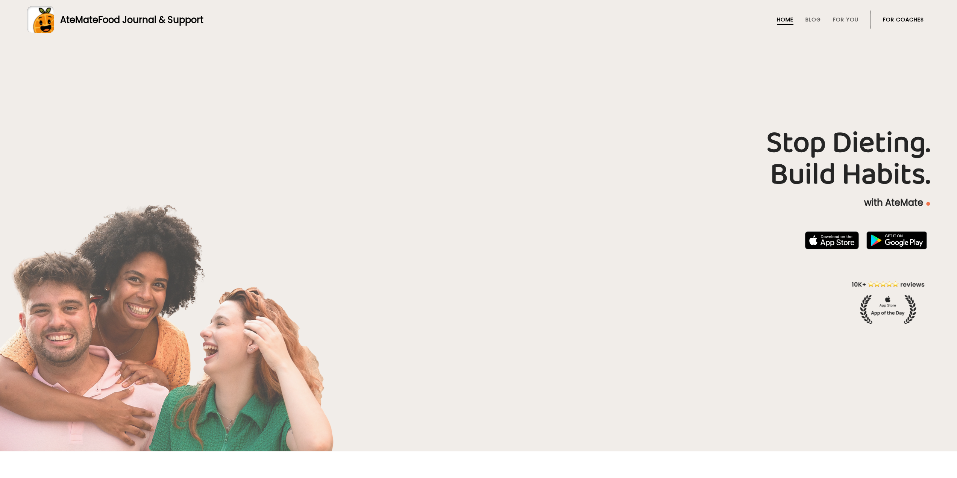 This screenshot has width=957, height=478. I want to click on div: AteMate, so click(129, 20).